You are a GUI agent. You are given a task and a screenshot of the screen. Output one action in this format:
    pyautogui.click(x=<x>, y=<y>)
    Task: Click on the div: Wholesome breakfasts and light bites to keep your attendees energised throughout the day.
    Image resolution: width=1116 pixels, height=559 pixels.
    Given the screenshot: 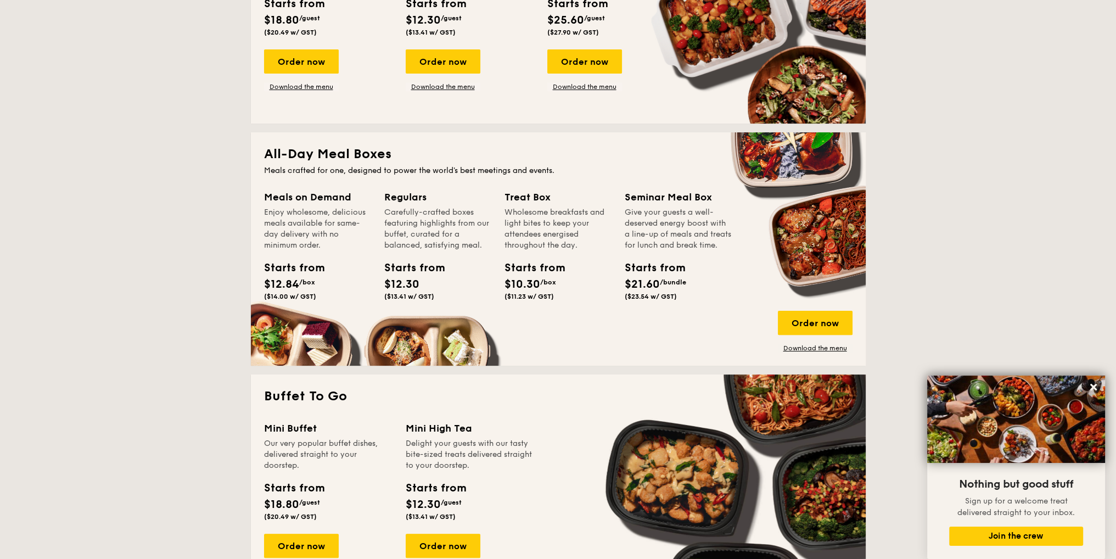 What is the action you would take?
    pyautogui.click(x=558, y=229)
    